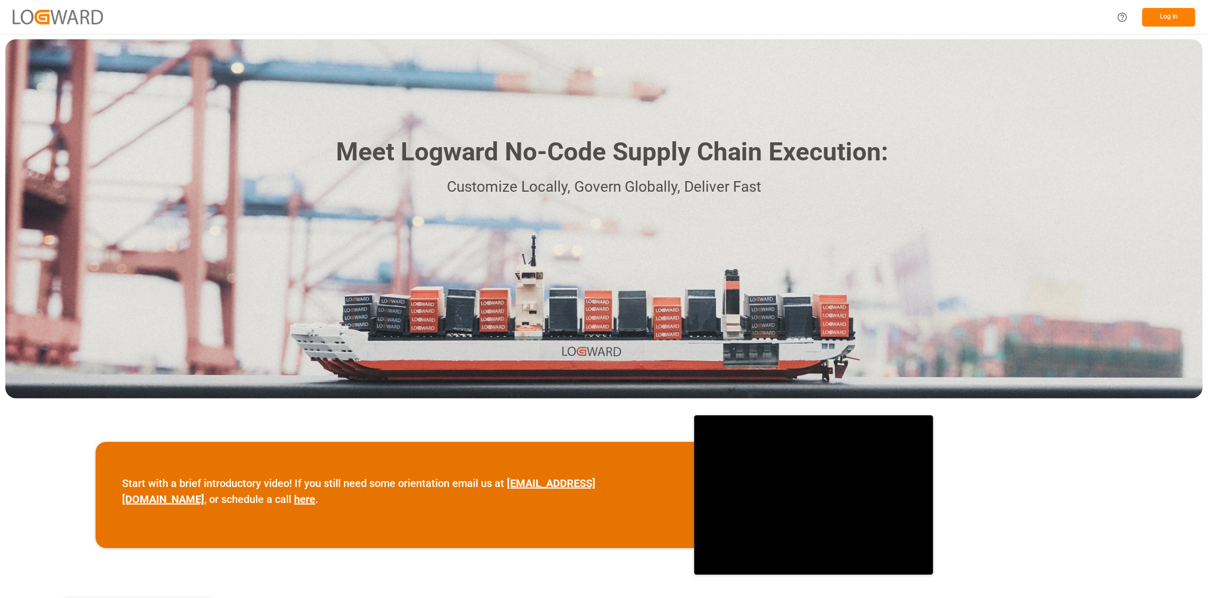  Describe the element at coordinates (1169, 17) in the screenshot. I see `button: Log In` at that location.